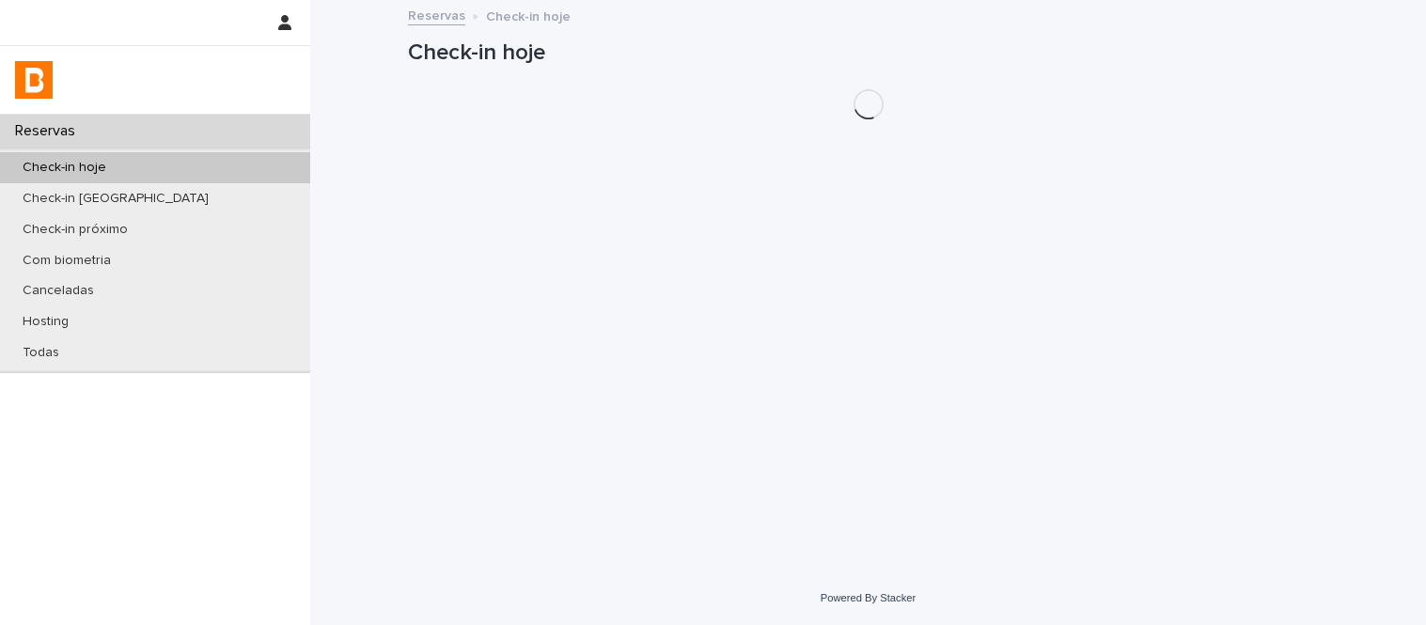 The height and width of the screenshot is (625, 1426). What do you see at coordinates (868, 53) in the screenshot?
I see `h1: Check-in hoje` at bounding box center [868, 53].